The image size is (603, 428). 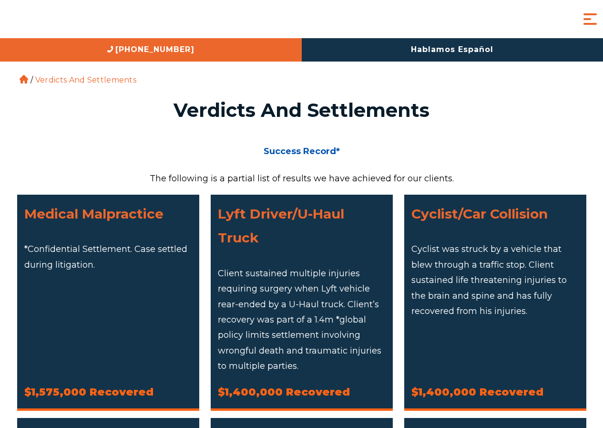 I want to click on a: Home, so click(x=24, y=79).